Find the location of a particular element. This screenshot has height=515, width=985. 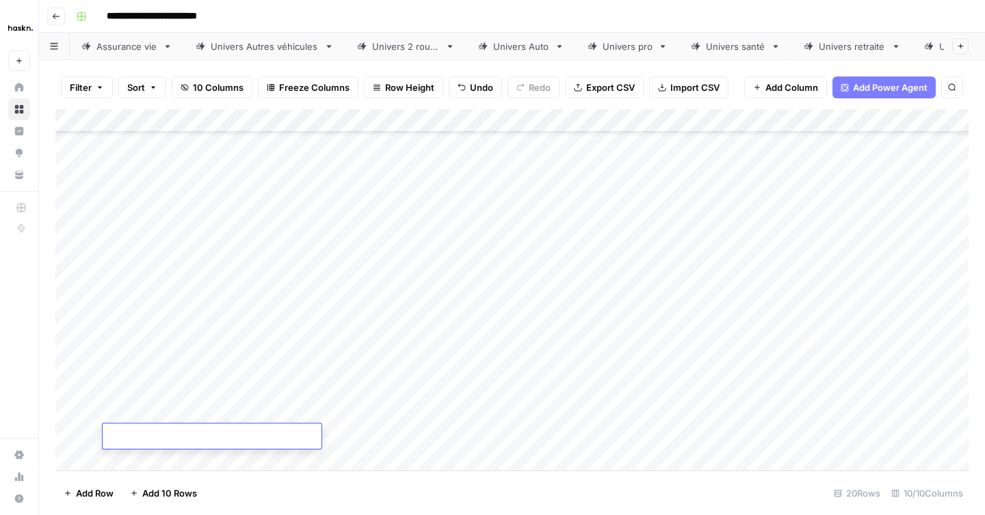

a: Univers santé is located at coordinates (735, 46).